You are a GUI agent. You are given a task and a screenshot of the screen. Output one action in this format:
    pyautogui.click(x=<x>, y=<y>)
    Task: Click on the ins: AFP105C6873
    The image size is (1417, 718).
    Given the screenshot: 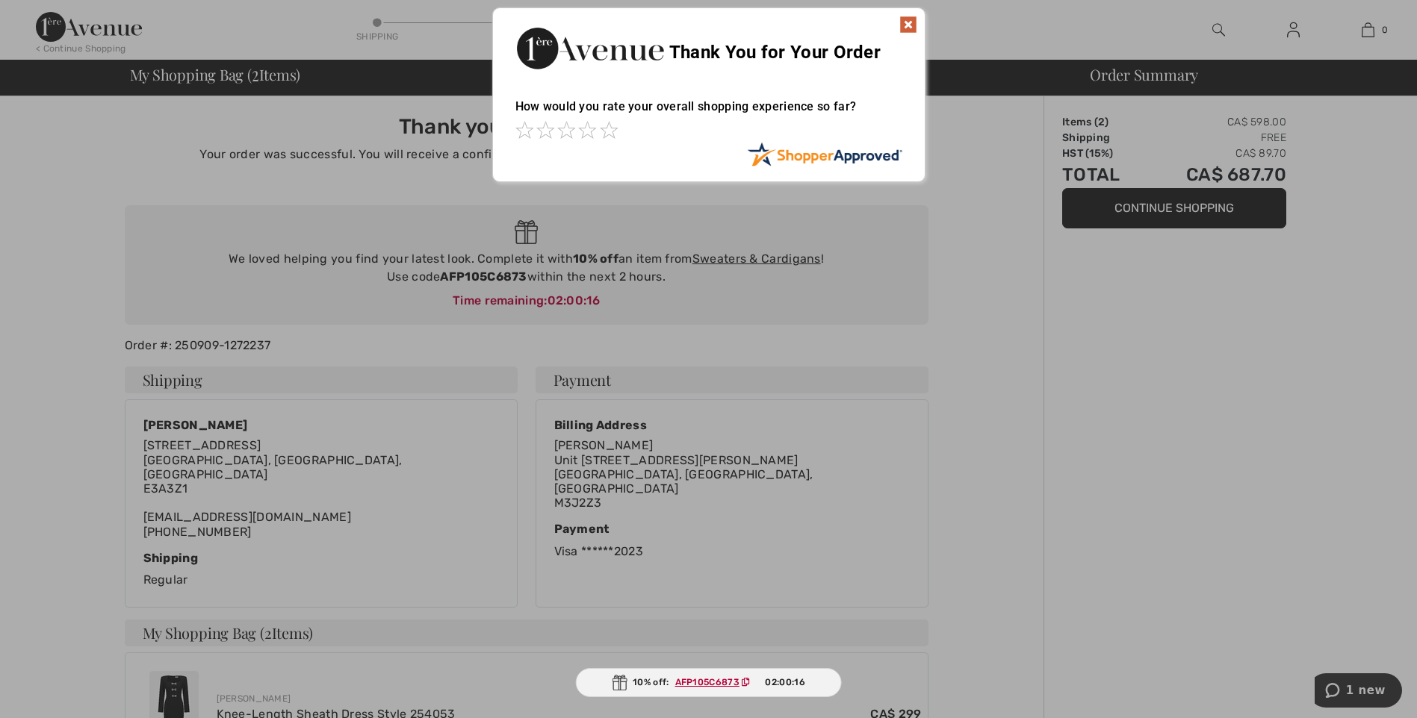 What is the action you would take?
    pyautogui.click(x=707, y=683)
    